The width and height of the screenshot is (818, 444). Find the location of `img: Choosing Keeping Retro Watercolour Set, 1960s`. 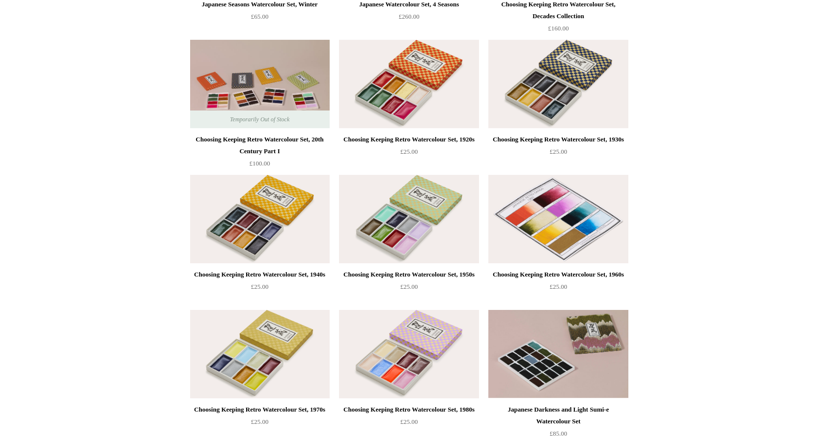

img: Choosing Keeping Retro Watercolour Set, 1960s is located at coordinates (558, 219).